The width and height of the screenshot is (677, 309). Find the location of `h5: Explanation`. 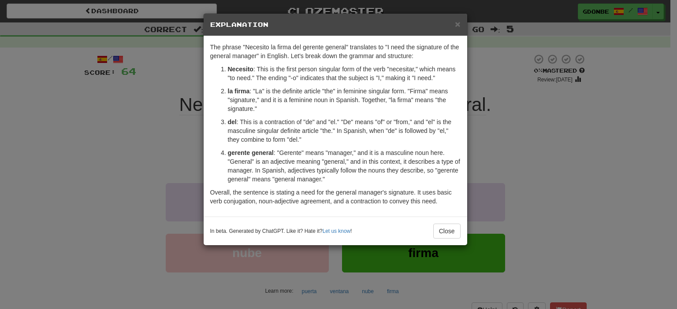

h5: Explanation is located at coordinates (335, 25).